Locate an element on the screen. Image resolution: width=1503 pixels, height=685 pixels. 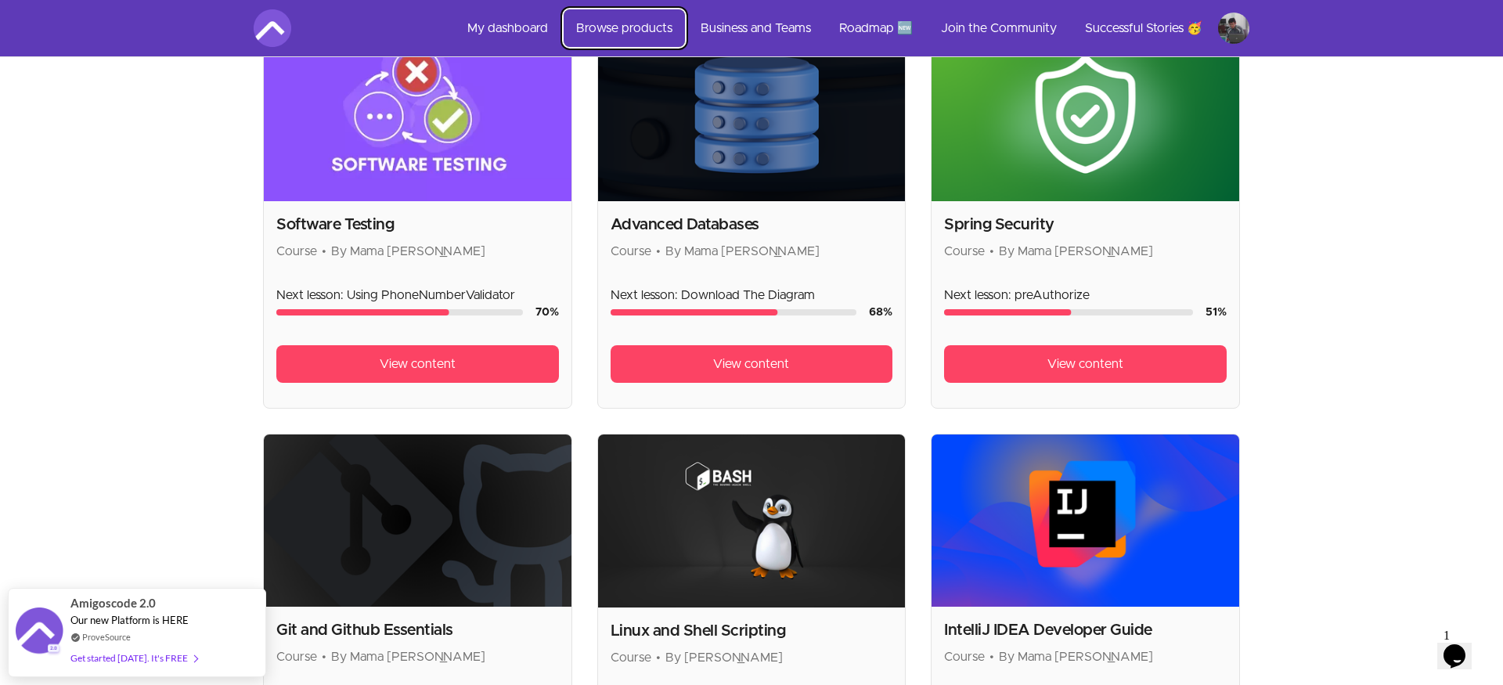
p: Next lesson: preAuthorize is located at coordinates (1085, 295).